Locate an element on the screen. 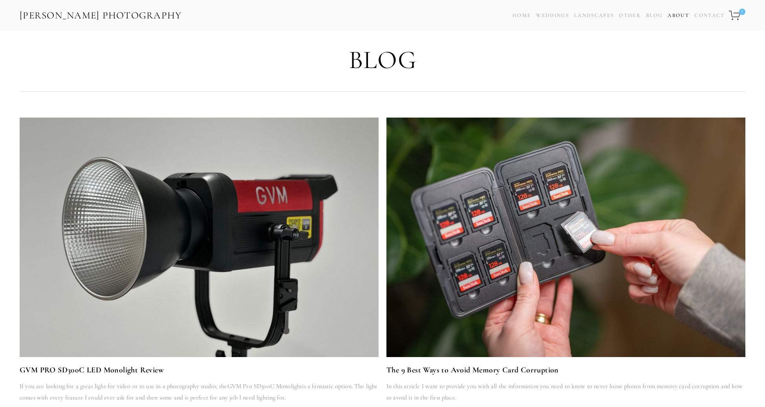 This screenshot has height=407, width=765. a: The 9 Best Ways to Avoid Memory Card Corruption is located at coordinates (566, 370).